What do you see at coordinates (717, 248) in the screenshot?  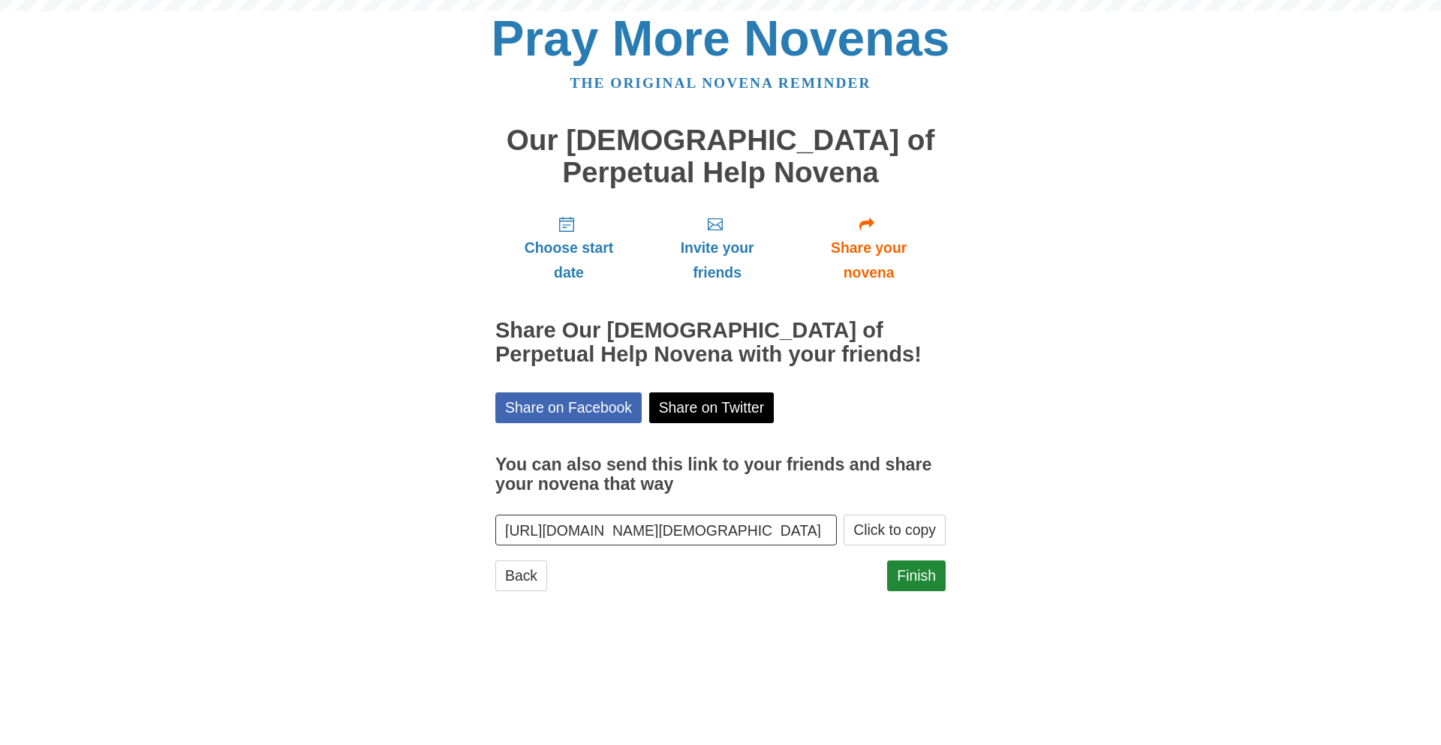 I see `a: Invite your friends` at bounding box center [717, 248].